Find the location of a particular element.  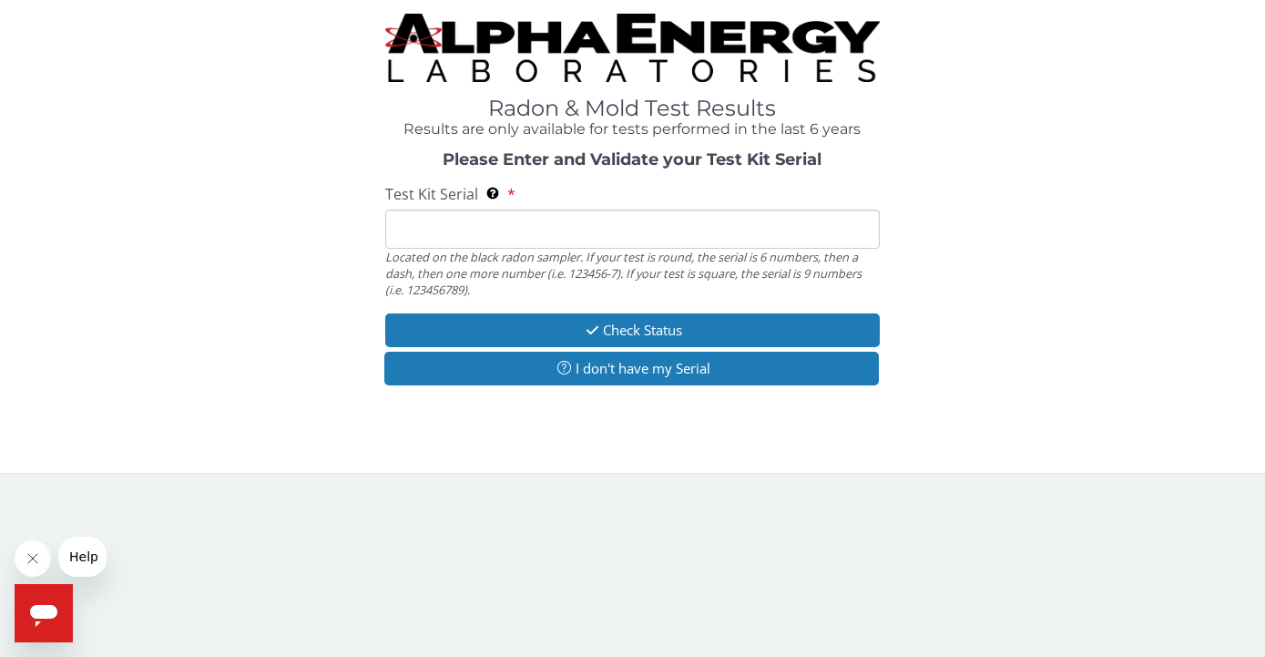

div: Located on the black radon sampler. If your test is round, the serial is 6 numbers, then a dash, ... is located at coordinates (633, 273).